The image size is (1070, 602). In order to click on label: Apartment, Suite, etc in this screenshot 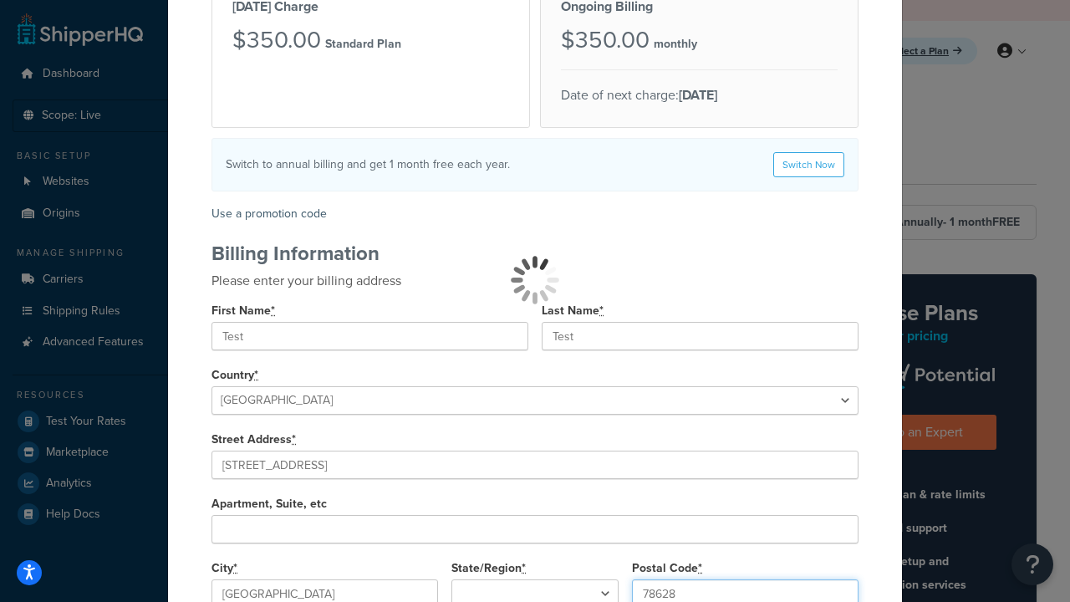, I will do `click(269, 503)`.